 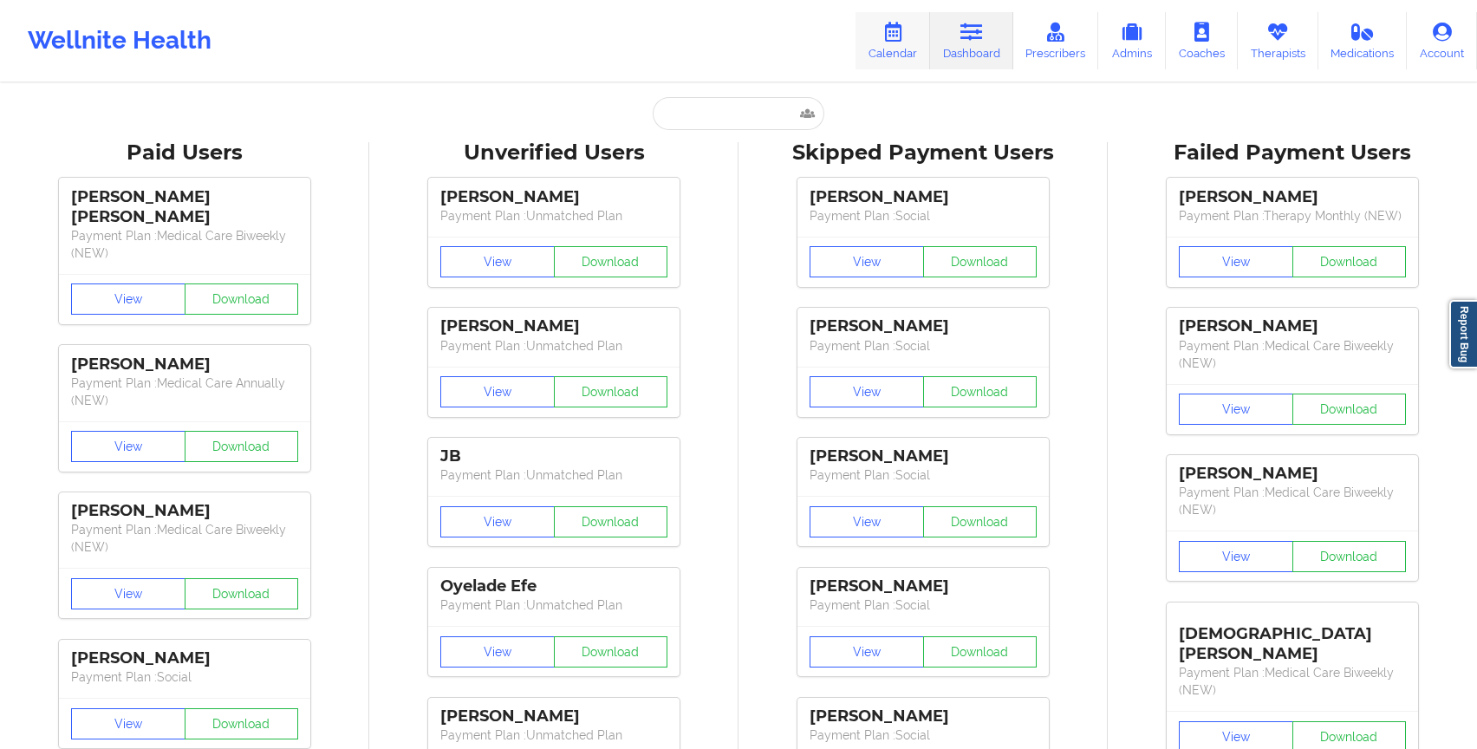 I want to click on a: Dashboard, so click(x=972, y=41).